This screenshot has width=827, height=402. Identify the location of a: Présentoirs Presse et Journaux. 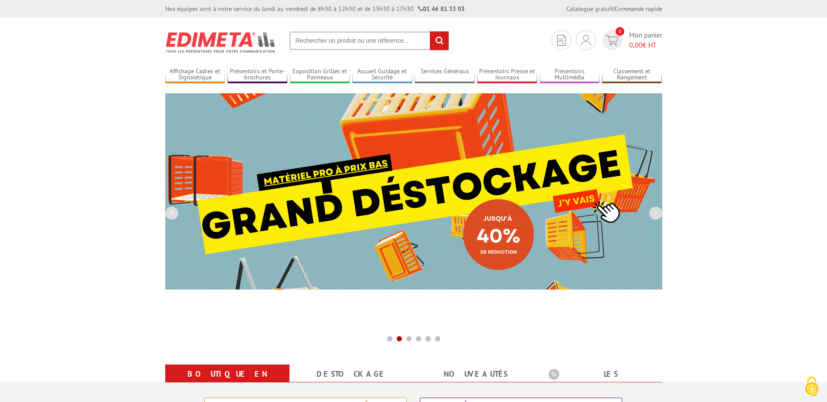
(507, 75).